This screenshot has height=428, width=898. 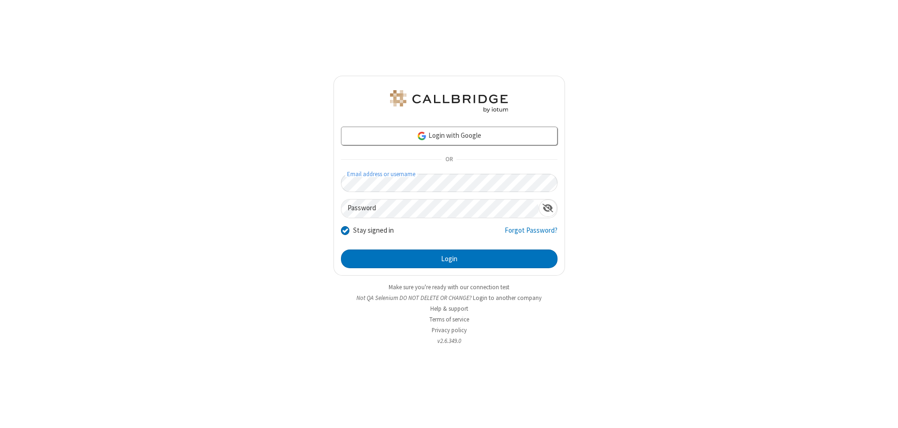 What do you see at coordinates (507, 298) in the screenshot?
I see `button: Login to another company` at bounding box center [507, 298].